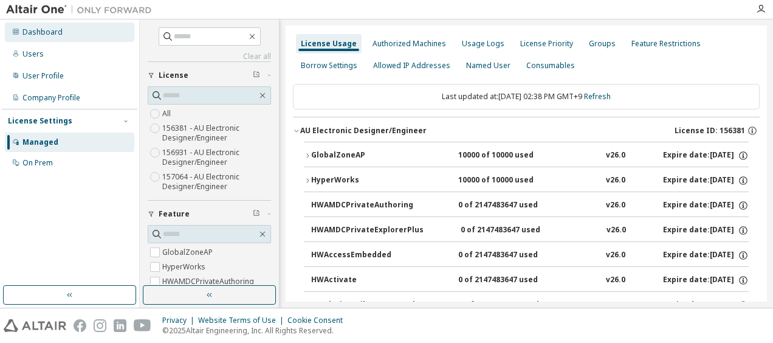 Image resolution: width=773 pixels, height=343 pixels. Describe the element at coordinates (216, 182) in the screenshot. I see `label: 157064 - AU Electronic Designer/Engineer` at that location.